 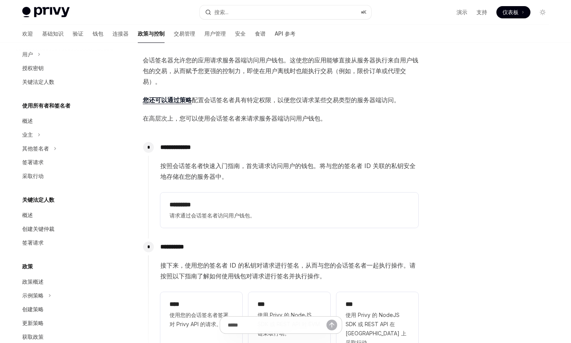 What do you see at coordinates (98, 33) in the screenshot?
I see `font: 钱包` at bounding box center [98, 33].